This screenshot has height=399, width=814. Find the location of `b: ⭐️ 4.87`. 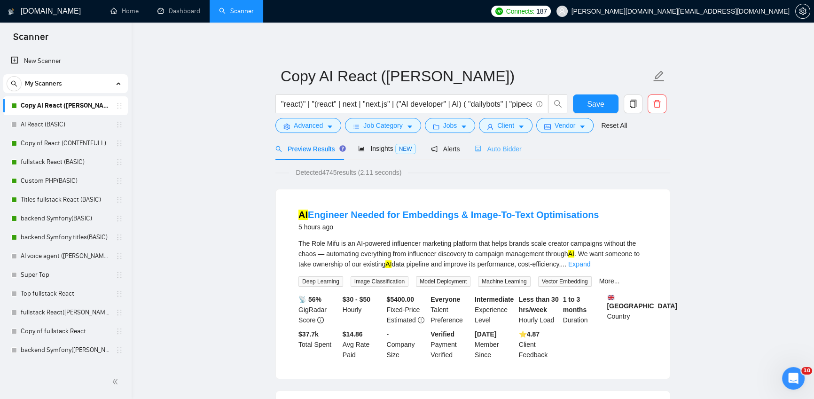

b: ⭐️ 4.87 is located at coordinates (529, 334).